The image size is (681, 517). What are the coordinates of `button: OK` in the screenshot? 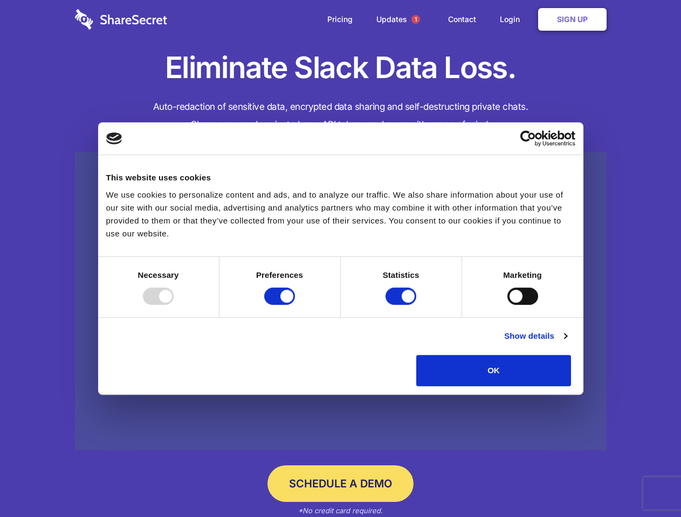 It's located at (493, 371).